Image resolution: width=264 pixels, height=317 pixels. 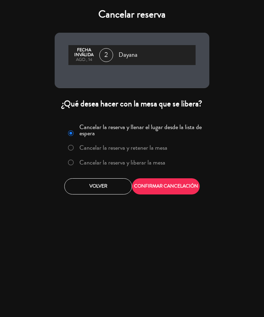 I want to click on h4: Cancelar reserva, so click(x=132, y=14).